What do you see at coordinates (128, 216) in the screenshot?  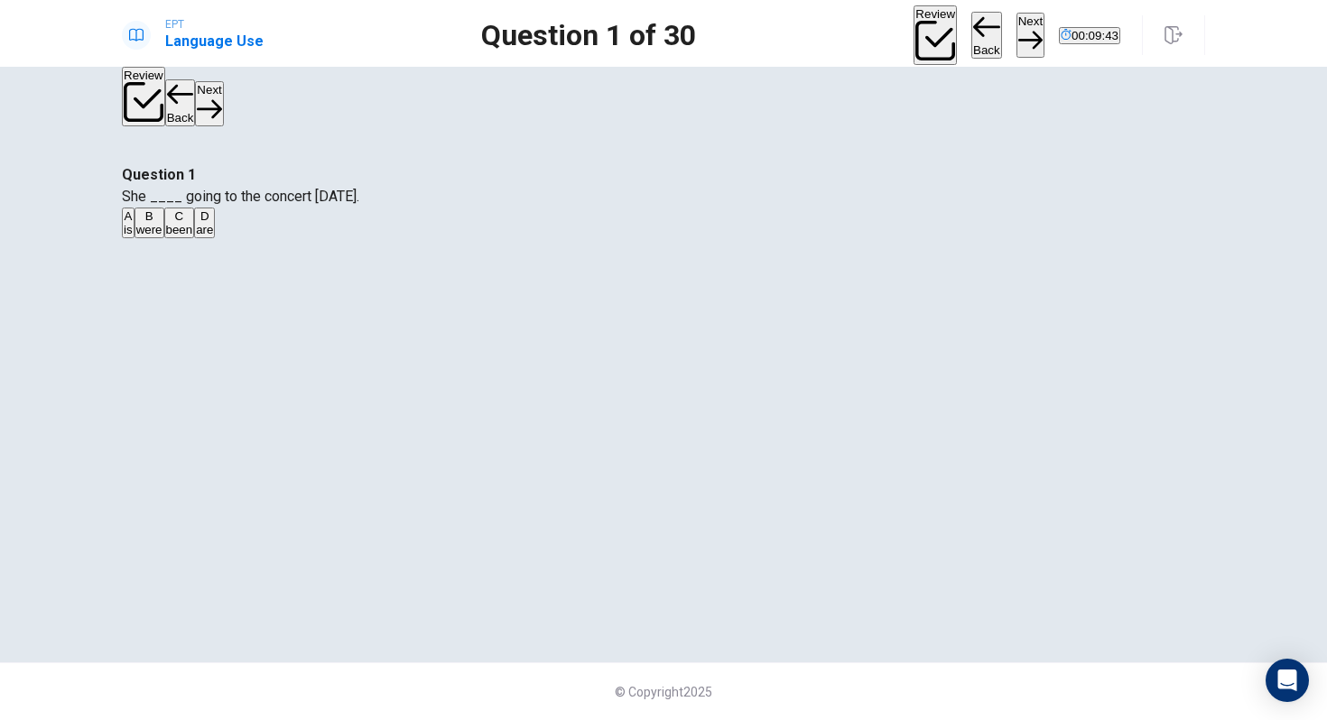 I see `div: A` at bounding box center [128, 216].